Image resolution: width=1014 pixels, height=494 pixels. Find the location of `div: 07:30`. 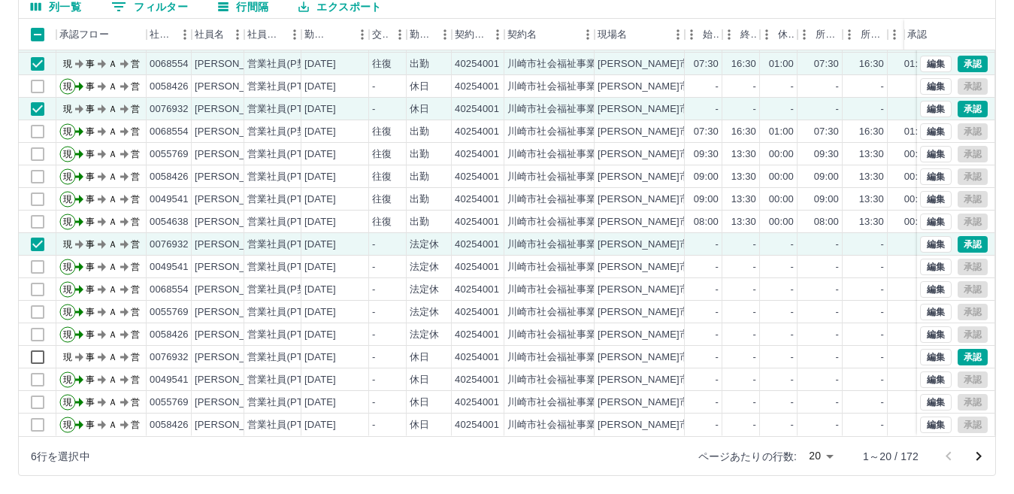

div: 07:30 is located at coordinates (706, 64).